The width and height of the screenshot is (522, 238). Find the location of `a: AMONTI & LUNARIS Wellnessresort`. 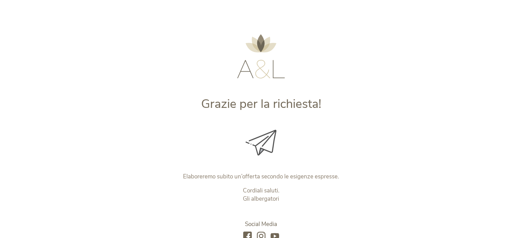

a: AMONTI & LUNARIS Wellnessresort is located at coordinates (261, 56).